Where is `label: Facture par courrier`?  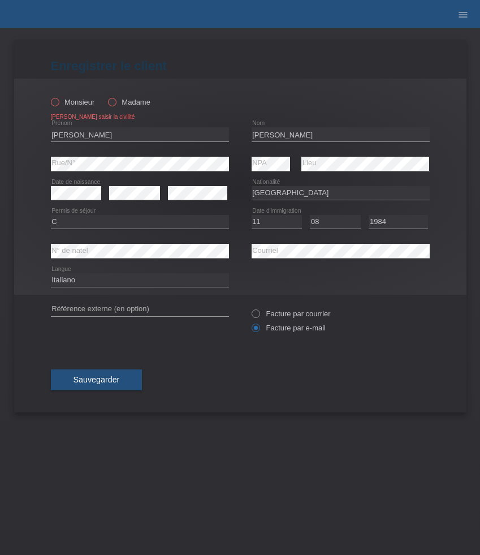 label: Facture par courrier is located at coordinates (291, 313).